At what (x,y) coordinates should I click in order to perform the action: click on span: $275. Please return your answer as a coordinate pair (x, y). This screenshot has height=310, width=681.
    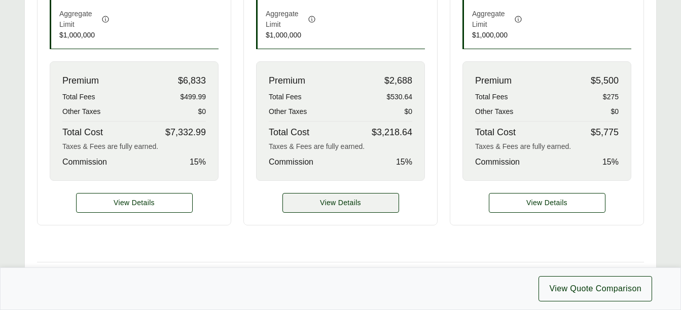
    Looking at the image, I should click on (610, 97).